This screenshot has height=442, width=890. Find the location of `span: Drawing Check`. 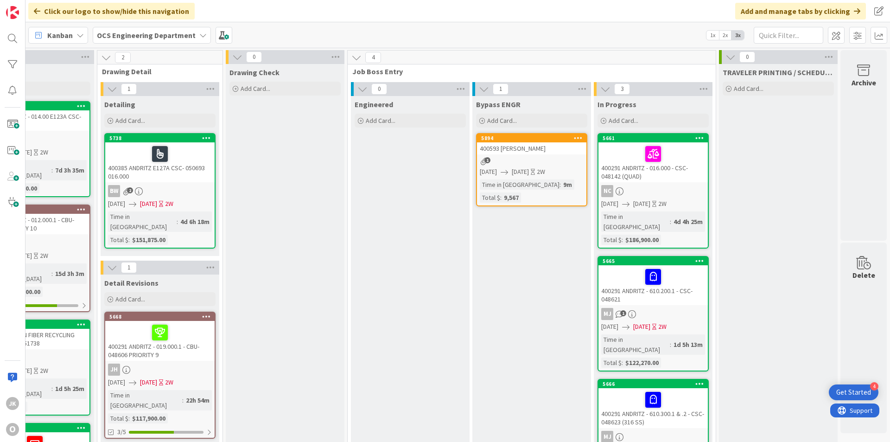

span: Drawing Check is located at coordinates (254, 72).